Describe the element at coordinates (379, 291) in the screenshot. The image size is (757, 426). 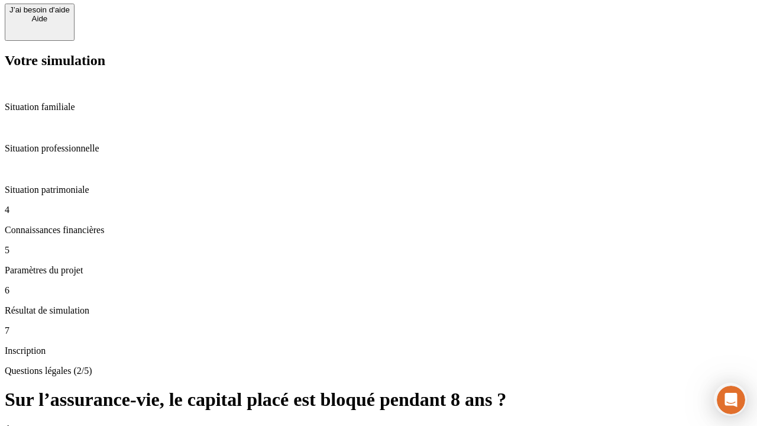
I see `p: 6` at that location.